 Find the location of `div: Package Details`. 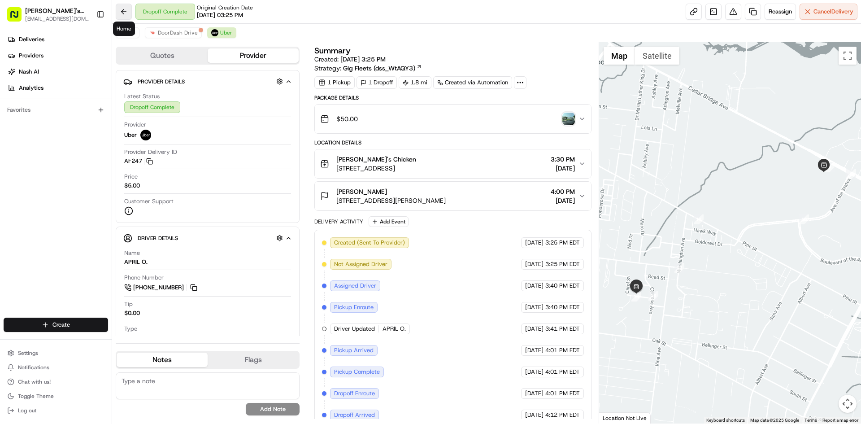

div: Package Details is located at coordinates (453, 98).